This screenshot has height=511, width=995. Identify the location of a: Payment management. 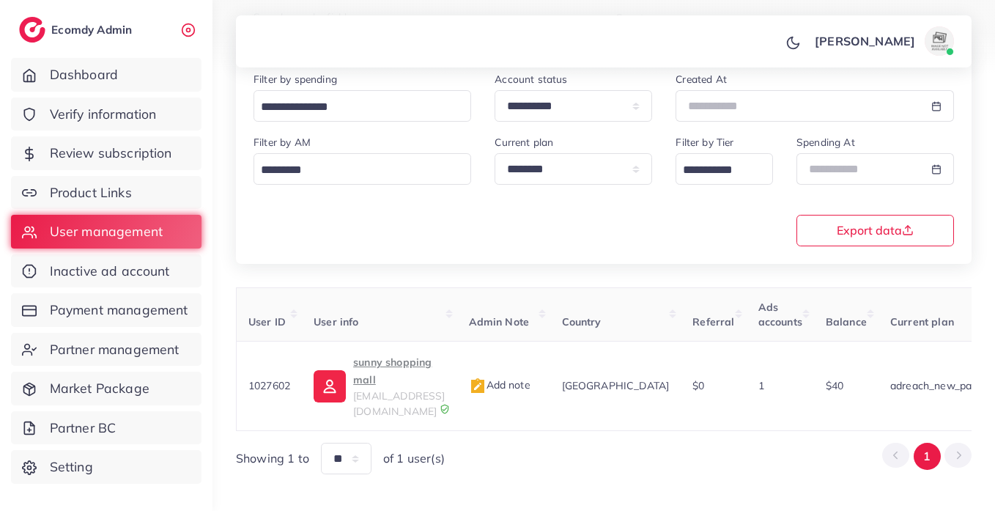
(106, 310).